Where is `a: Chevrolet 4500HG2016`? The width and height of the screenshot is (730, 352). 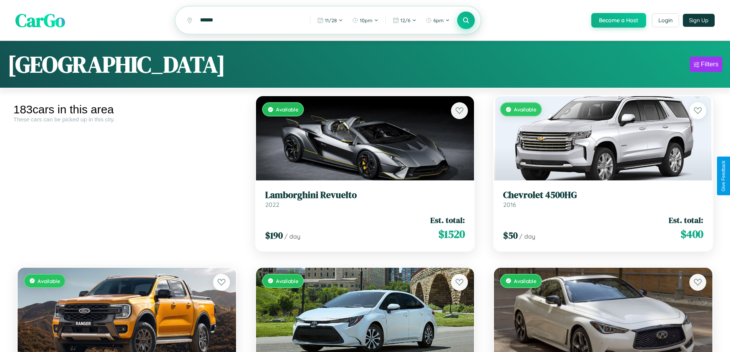 a: Chevrolet 4500HG2016 is located at coordinates (603, 199).